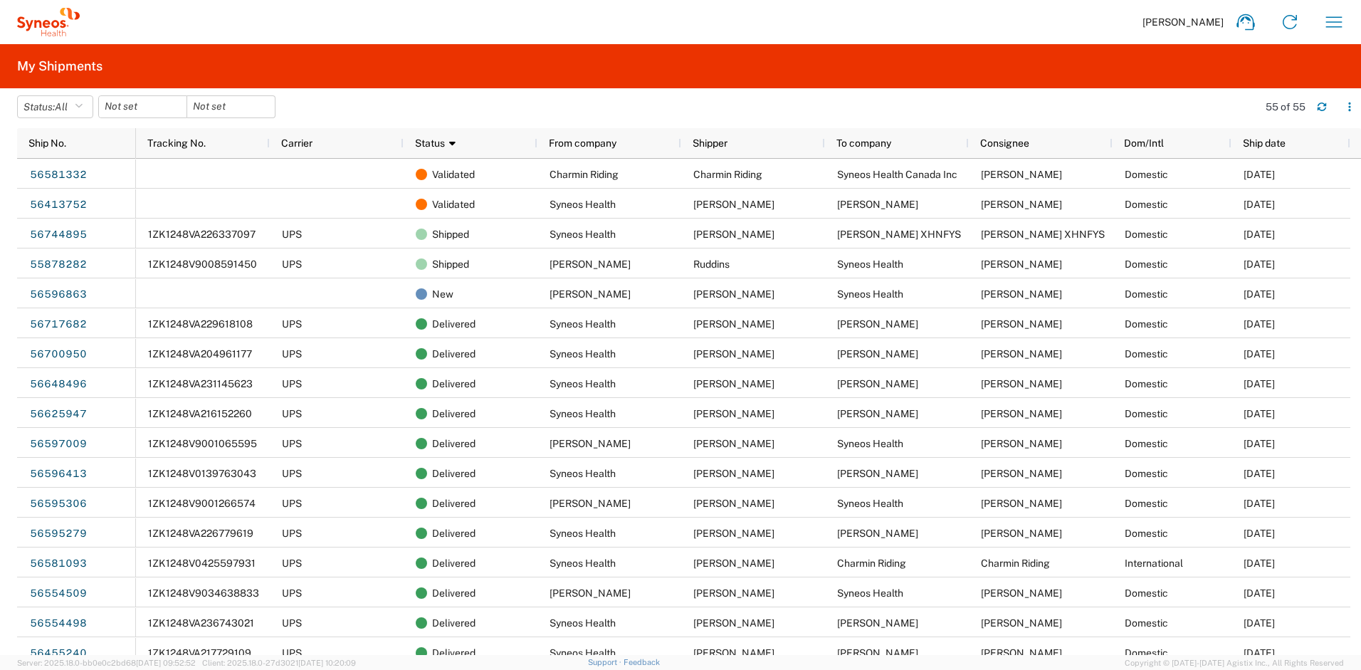 This screenshot has height=670, width=1361. I want to click on span: 1ZK1248VA231145623, so click(200, 384).